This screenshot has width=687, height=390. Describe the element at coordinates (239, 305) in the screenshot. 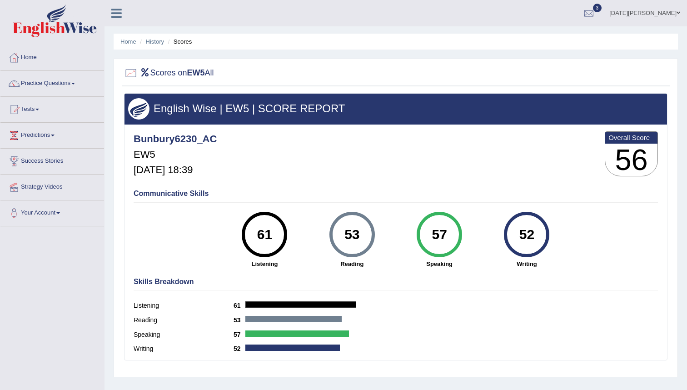

I see `b: 61` at that location.